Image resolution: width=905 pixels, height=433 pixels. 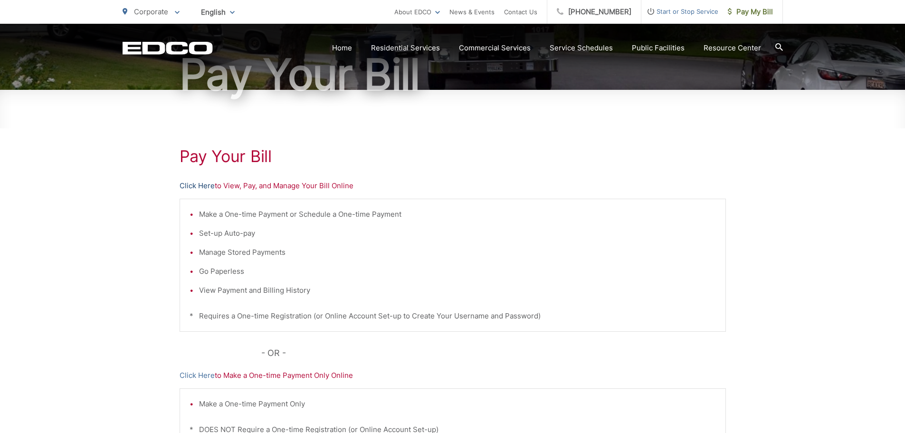 What do you see at coordinates (658, 48) in the screenshot?
I see `a: Public Facilities` at bounding box center [658, 48].